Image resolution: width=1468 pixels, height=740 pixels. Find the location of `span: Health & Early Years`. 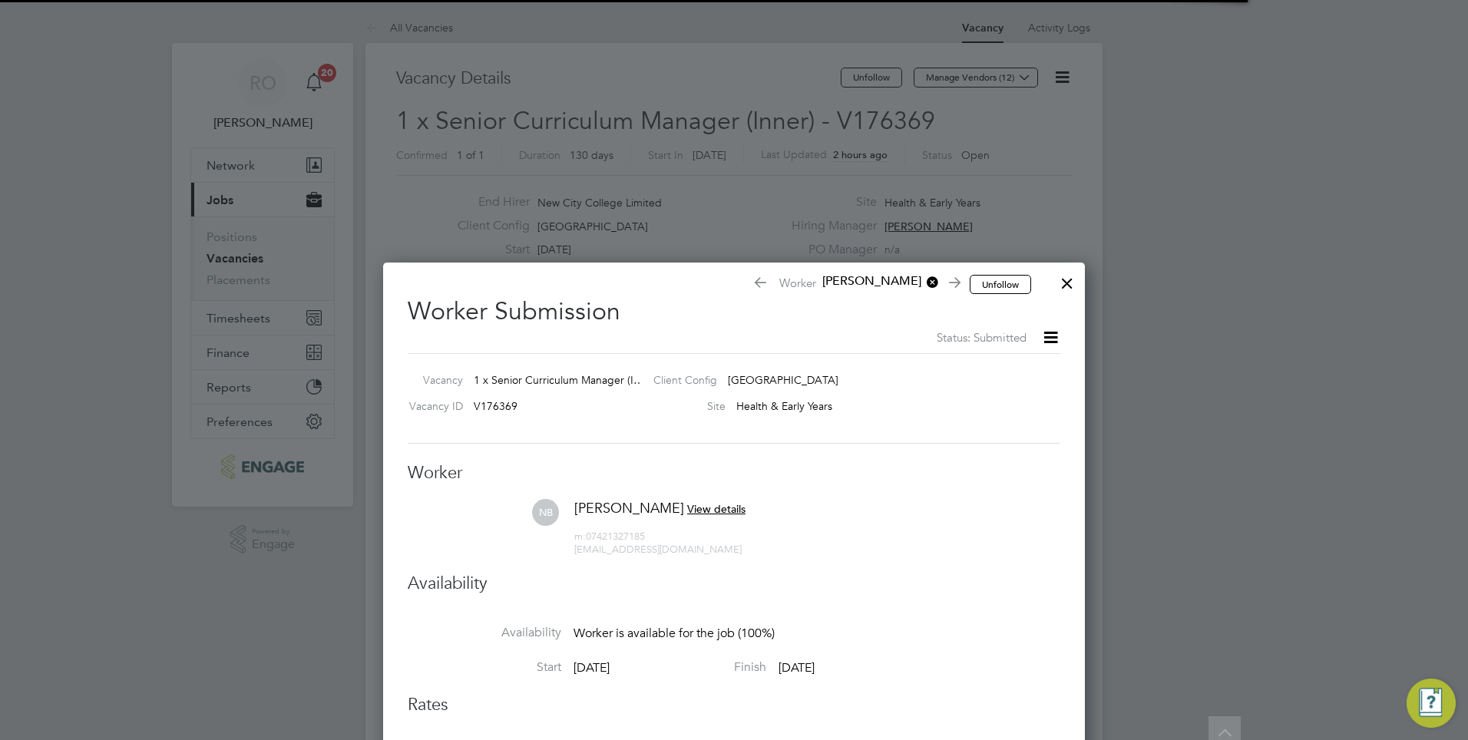

span: Health & Early Years is located at coordinates (784, 406).